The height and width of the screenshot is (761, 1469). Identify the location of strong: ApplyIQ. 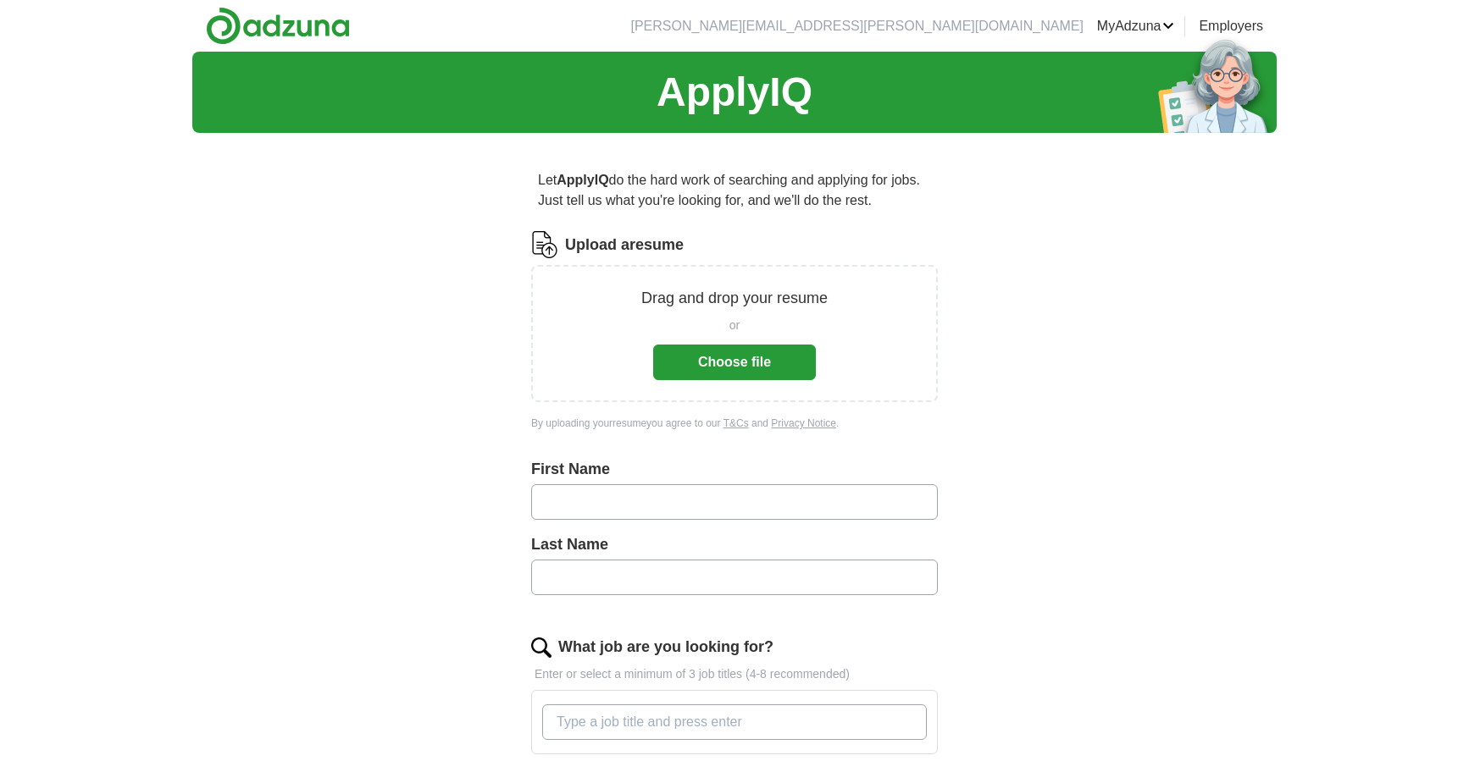
(582, 180).